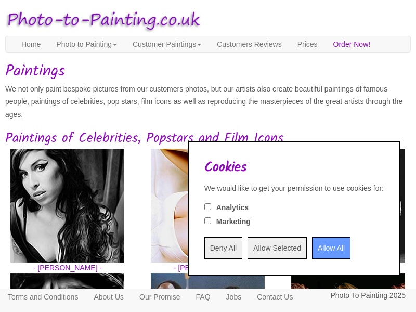 This screenshot has height=312, width=416. What do you see at coordinates (233, 221) in the screenshot?
I see `label: Marketing` at bounding box center [233, 221].